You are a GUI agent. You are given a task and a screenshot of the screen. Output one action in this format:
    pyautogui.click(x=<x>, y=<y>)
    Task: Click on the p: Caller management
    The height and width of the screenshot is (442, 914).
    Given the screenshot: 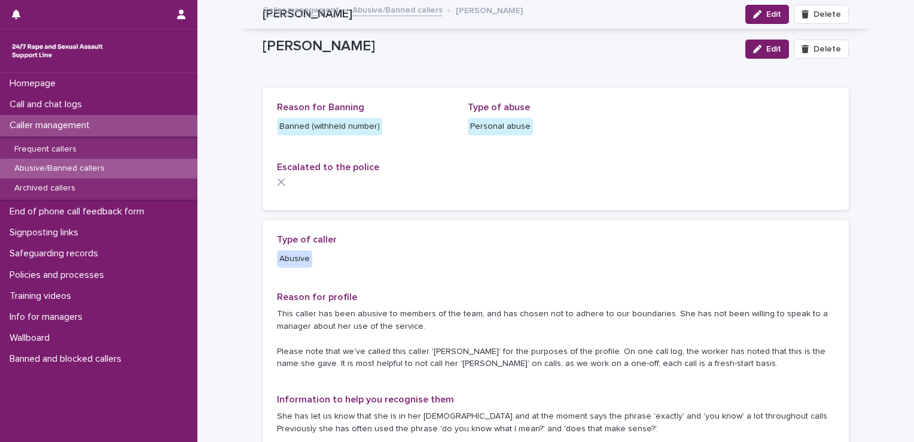 What is the action you would take?
    pyautogui.click(x=52, y=125)
    